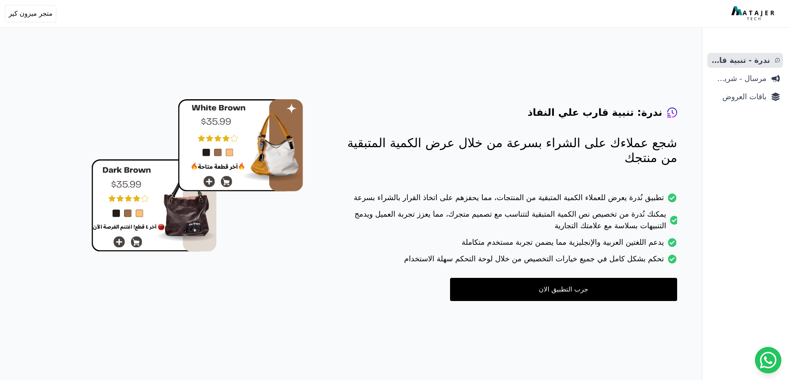 The width and height of the screenshot is (788, 380). Describe the element at coordinates (31, 14) in the screenshot. I see `span: متجر ميزون كير` at that location.